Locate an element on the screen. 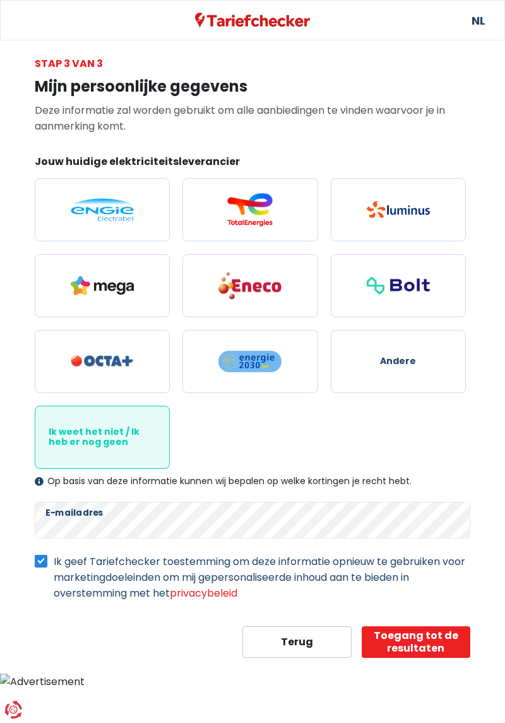  img: Energie2030 is located at coordinates (250, 361).